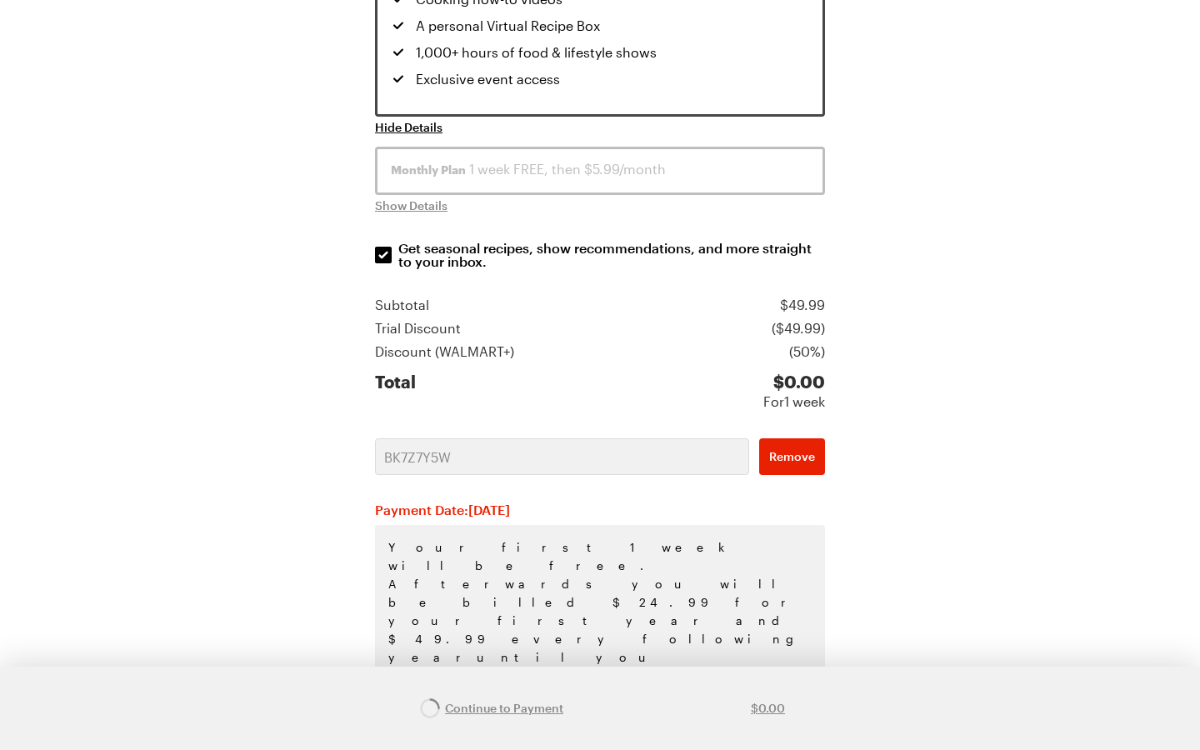 The height and width of the screenshot is (750, 1200). I want to click on p: Get seasonal recipes, show recommendations, and more straight to your inbox., so click(613, 255).